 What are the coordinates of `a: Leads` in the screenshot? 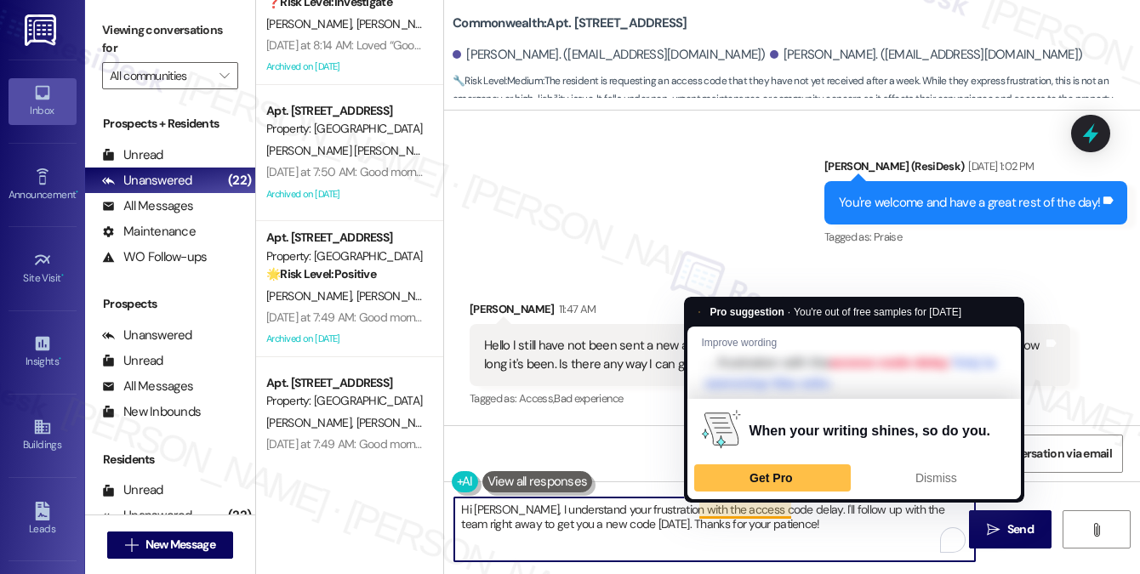 It's located at (43, 520).